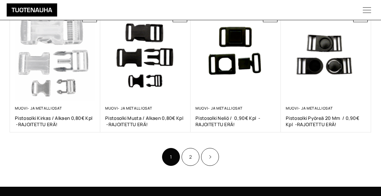 The width and height of the screenshot is (381, 196). Describe the element at coordinates (55, 121) in the screenshot. I see `span: Pistosolki kirkas / alkaen 0,80€ kpl -RAJOITETTU ERÄ!` at that location.